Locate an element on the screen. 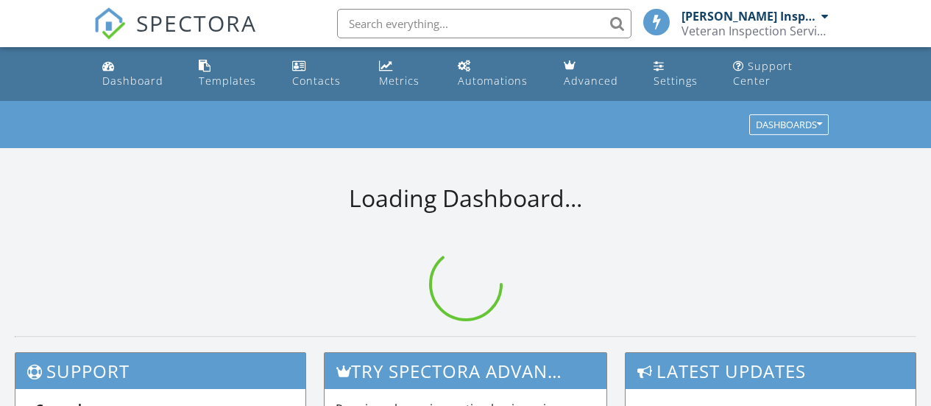 This screenshot has height=406, width=931. div: Advanced is located at coordinates (591, 80).